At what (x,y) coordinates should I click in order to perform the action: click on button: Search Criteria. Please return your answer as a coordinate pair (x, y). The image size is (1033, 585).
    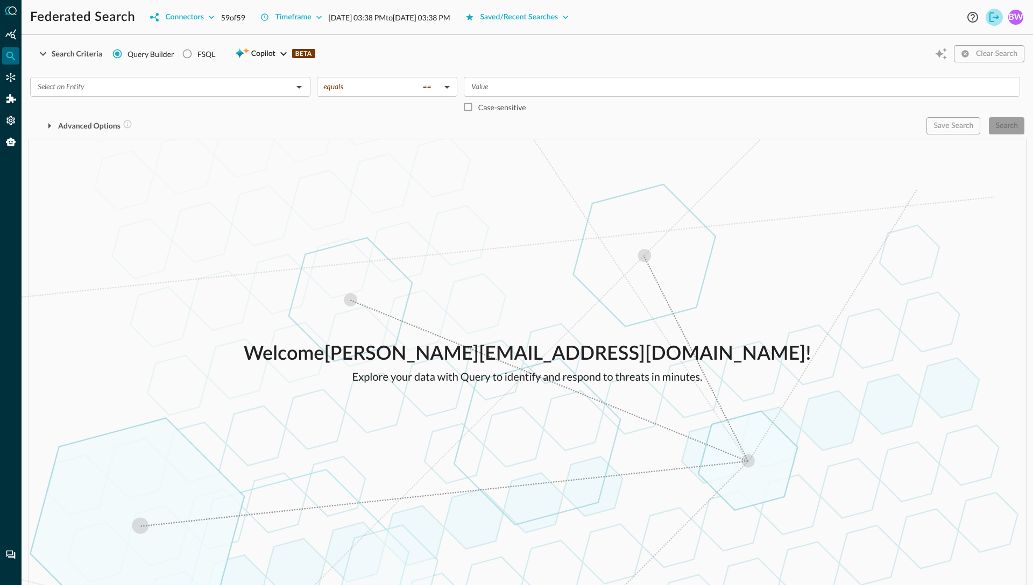
    Looking at the image, I should click on (69, 54).